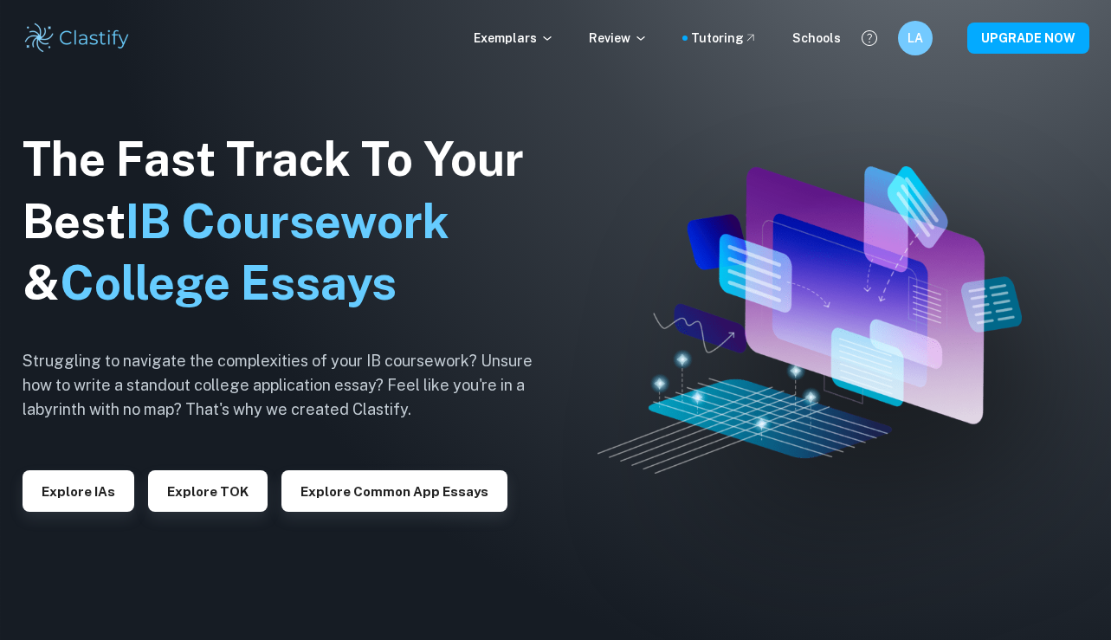 The height and width of the screenshot is (640, 1111). Describe the element at coordinates (619, 38) in the screenshot. I see `p: Review` at that location.